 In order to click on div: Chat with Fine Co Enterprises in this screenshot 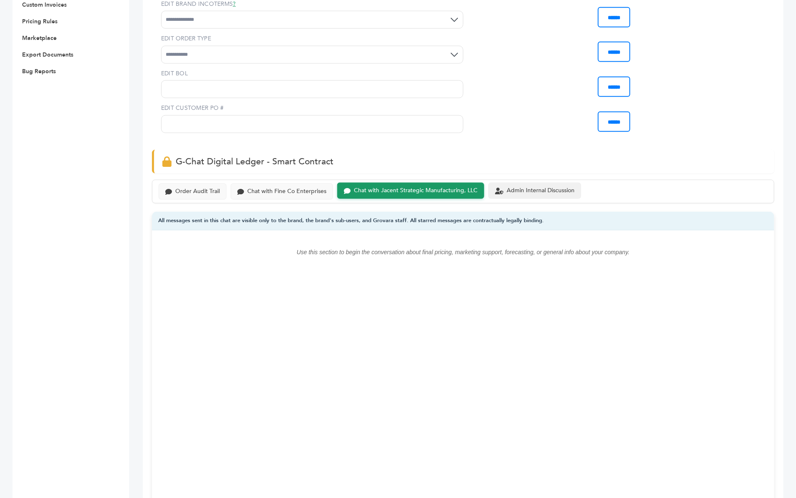, I will do `click(287, 192)`.